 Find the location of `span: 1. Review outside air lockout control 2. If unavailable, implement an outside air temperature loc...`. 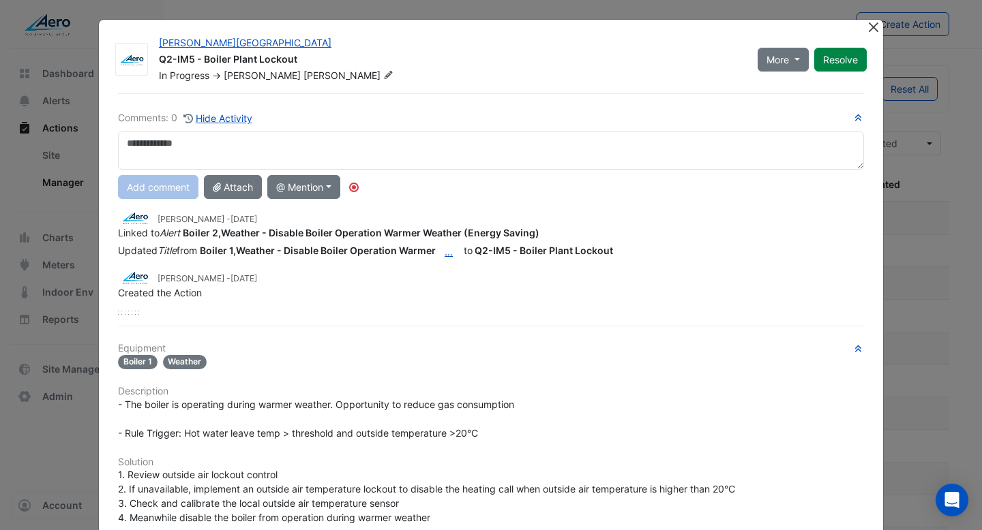

span: 1. Review outside air lockout control 2. If unavailable, implement an outside air temperature loc... is located at coordinates (426, 496).